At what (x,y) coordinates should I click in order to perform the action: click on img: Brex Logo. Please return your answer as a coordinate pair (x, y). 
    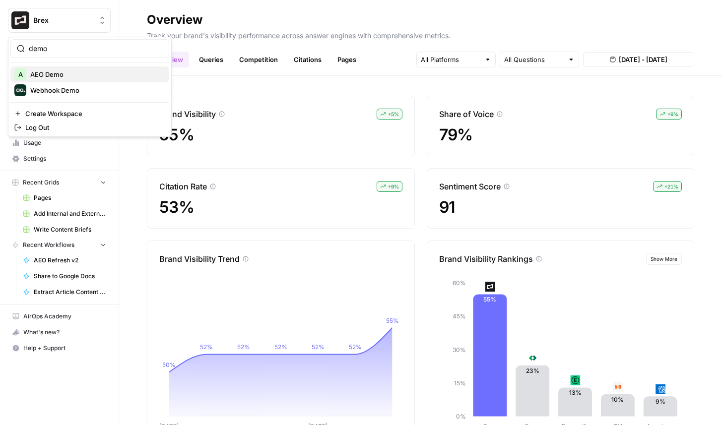
    Looking at the image, I should click on (20, 20).